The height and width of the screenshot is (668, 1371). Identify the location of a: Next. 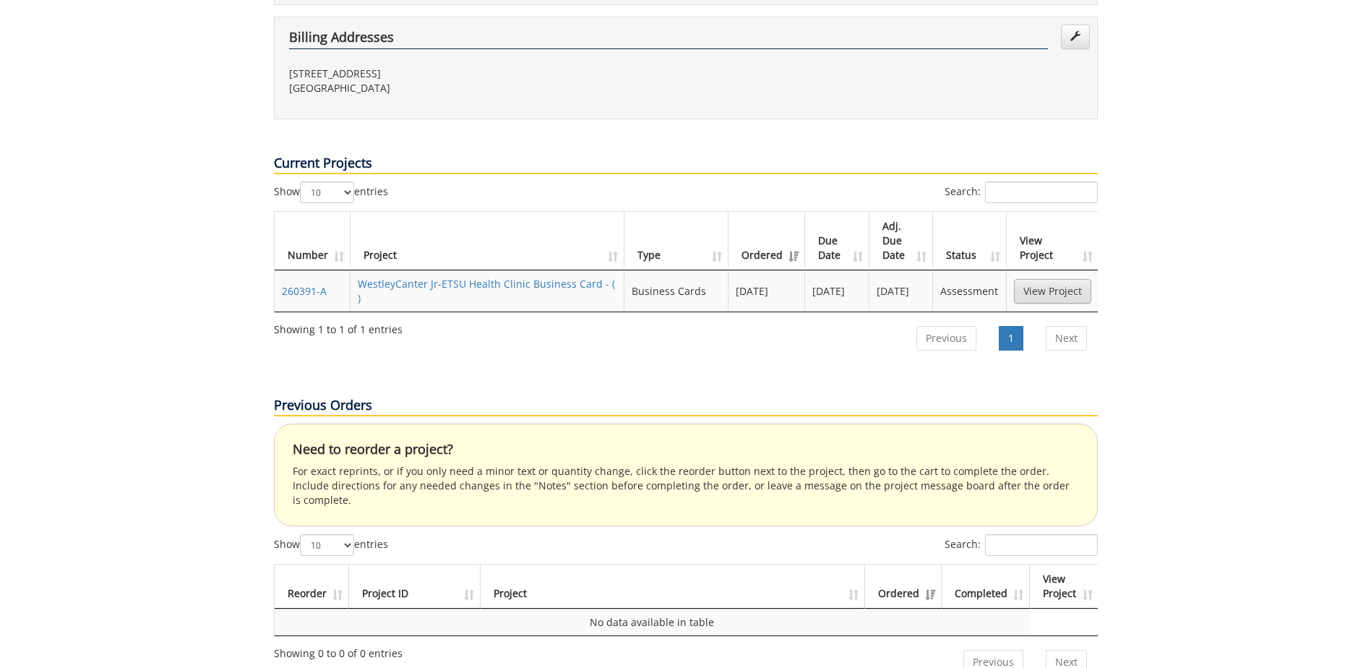
(1066, 338).